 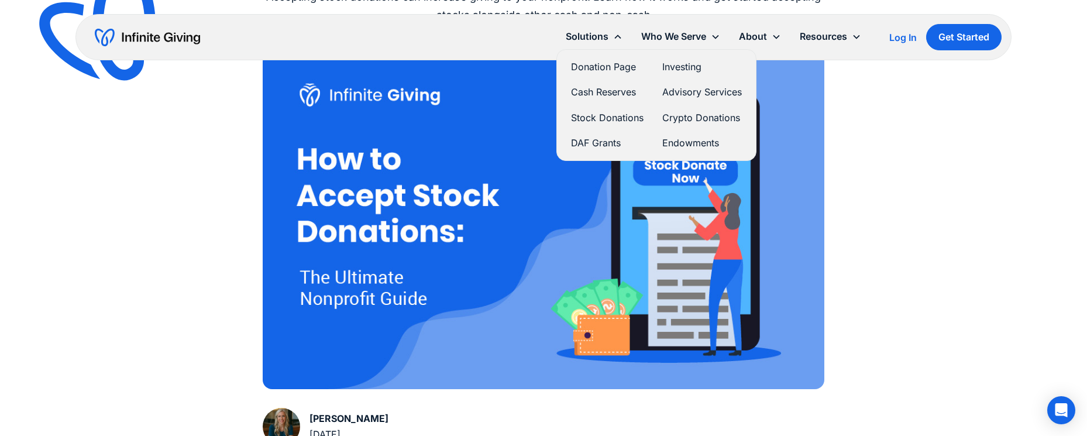 What do you see at coordinates (702, 118) in the screenshot?
I see `a: Crypto Donations` at bounding box center [702, 118].